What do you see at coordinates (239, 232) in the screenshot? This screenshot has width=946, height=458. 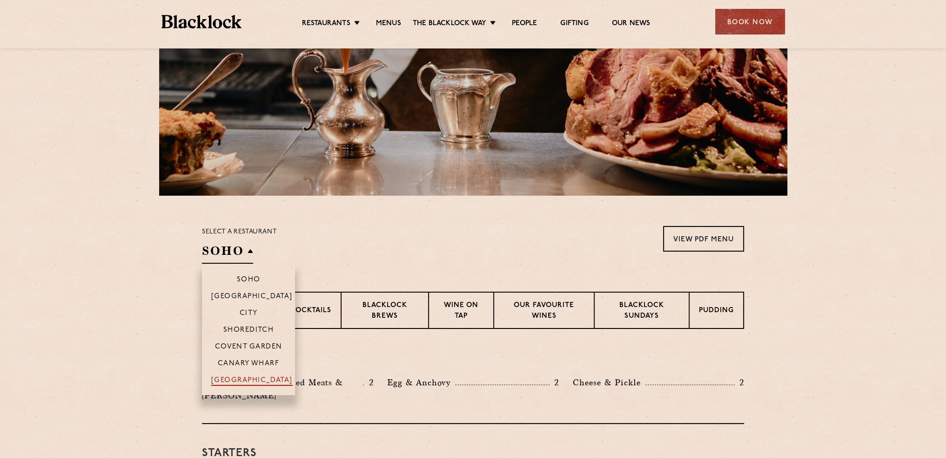 I see `p: Select a restaurant` at bounding box center [239, 232].